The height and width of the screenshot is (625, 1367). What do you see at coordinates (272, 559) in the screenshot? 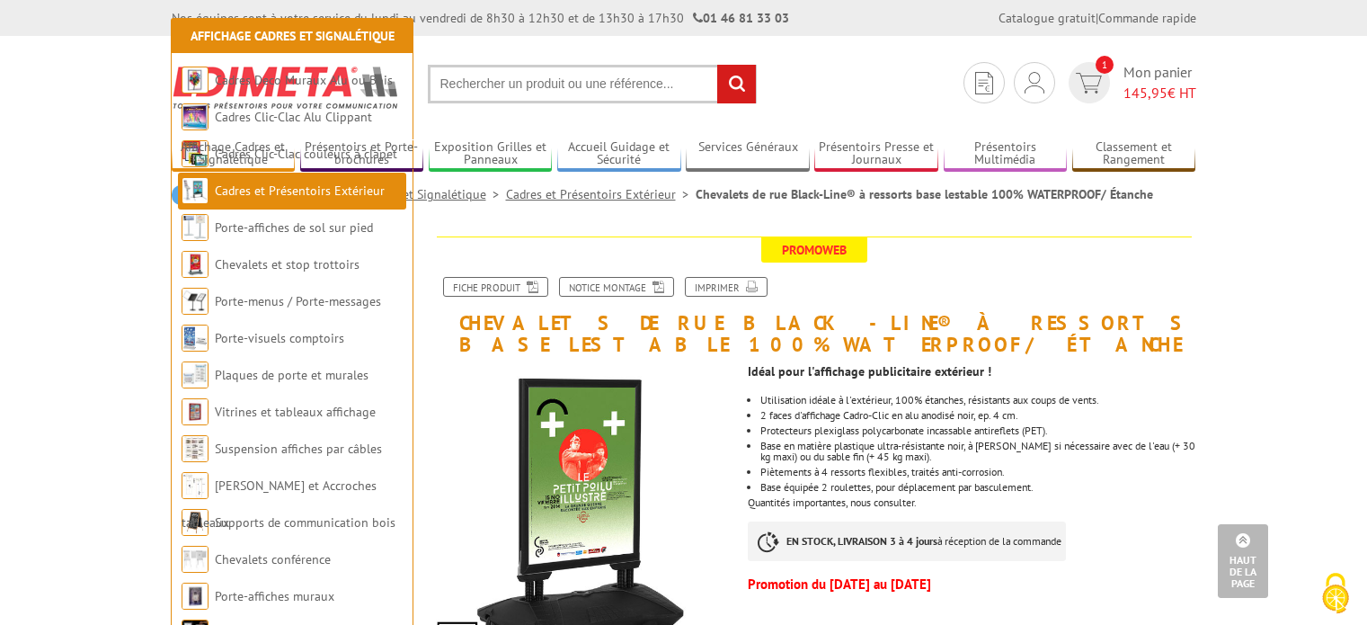
I see `a: Chevalets conférence` at bounding box center [272, 559].